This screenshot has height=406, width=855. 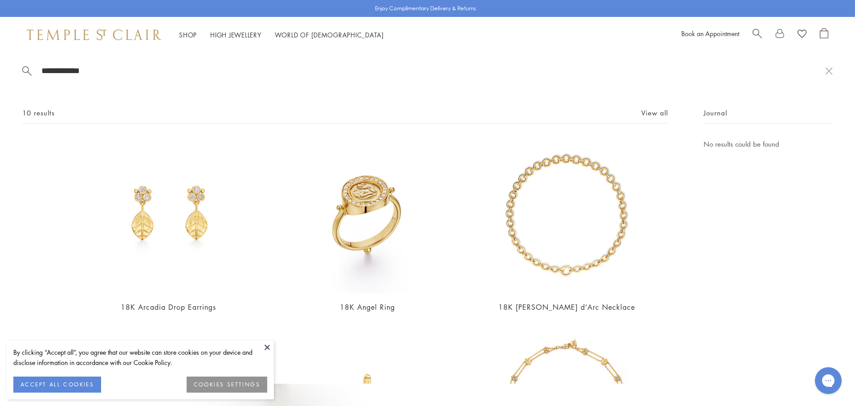 What do you see at coordinates (802, 35) in the screenshot?
I see `a: View Wishlist` at bounding box center [802, 35].